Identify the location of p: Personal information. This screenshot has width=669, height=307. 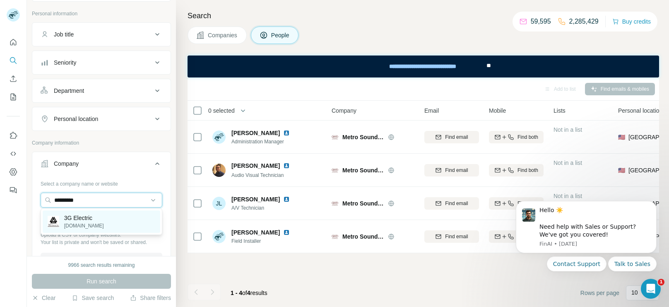
(101, 14).